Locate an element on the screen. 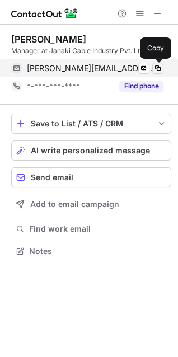 This screenshot has height=357, width=178. span: Find work email is located at coordinates (98, 229).